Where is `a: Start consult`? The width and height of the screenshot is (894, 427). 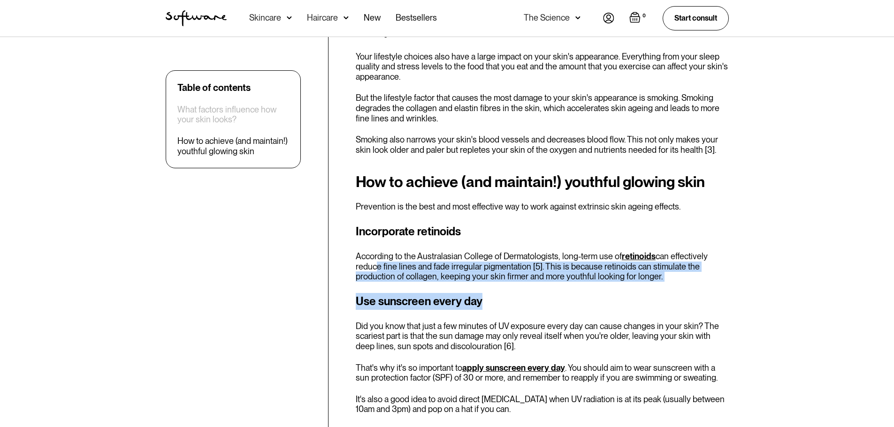 a: Start consult is located at coordinates (695, 18).